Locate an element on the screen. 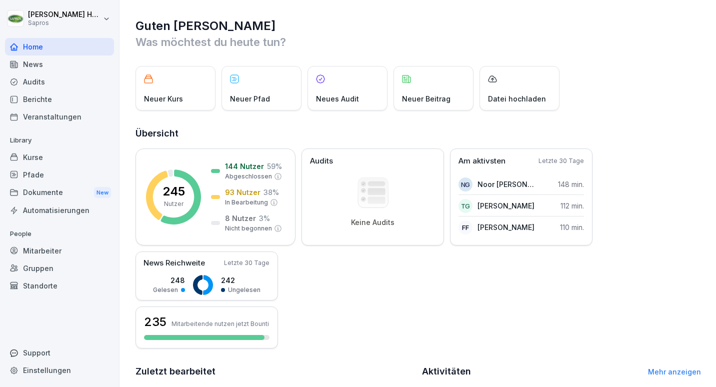 The width and height of the screenshot is (716, 387). p: In Bearbeitung is located at coordinates (246, 202).